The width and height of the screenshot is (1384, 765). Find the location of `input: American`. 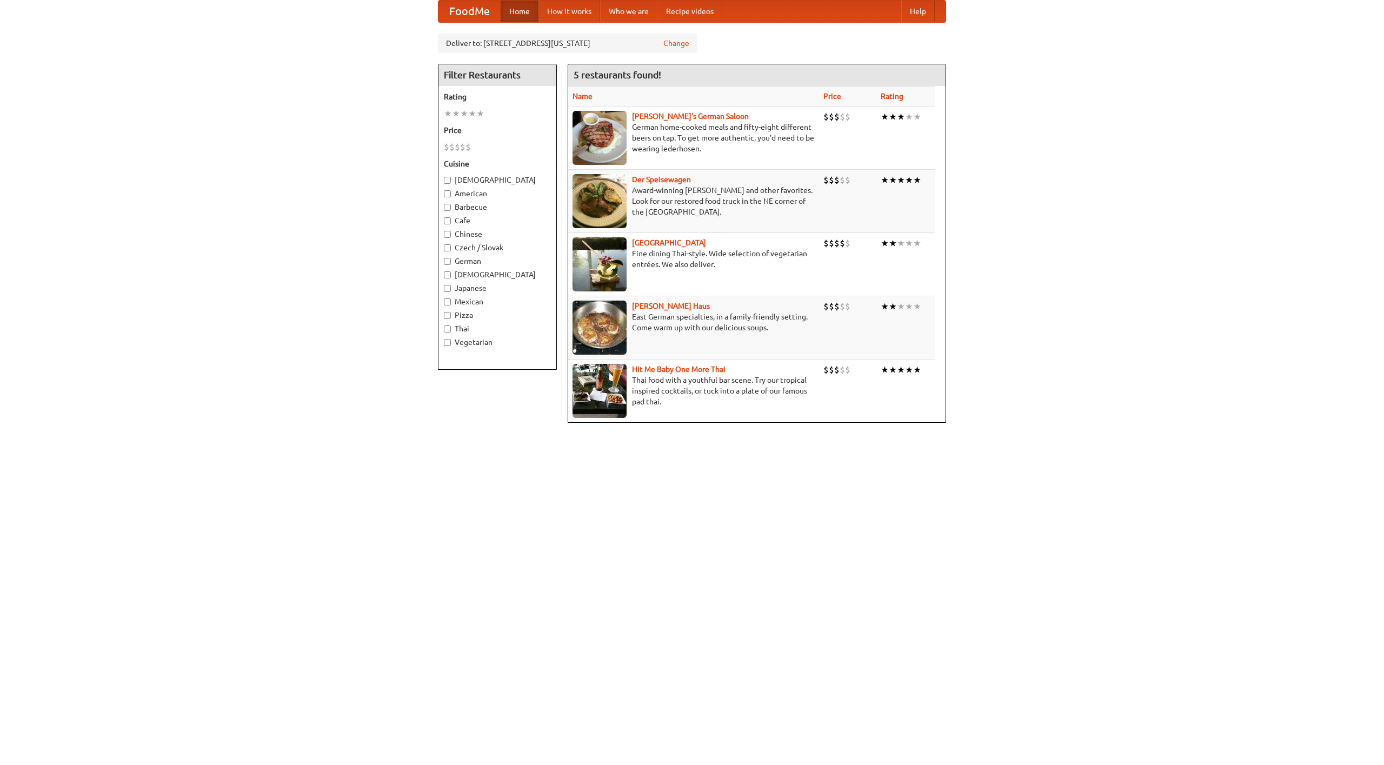

input: American is located at coordinates (447, 194).